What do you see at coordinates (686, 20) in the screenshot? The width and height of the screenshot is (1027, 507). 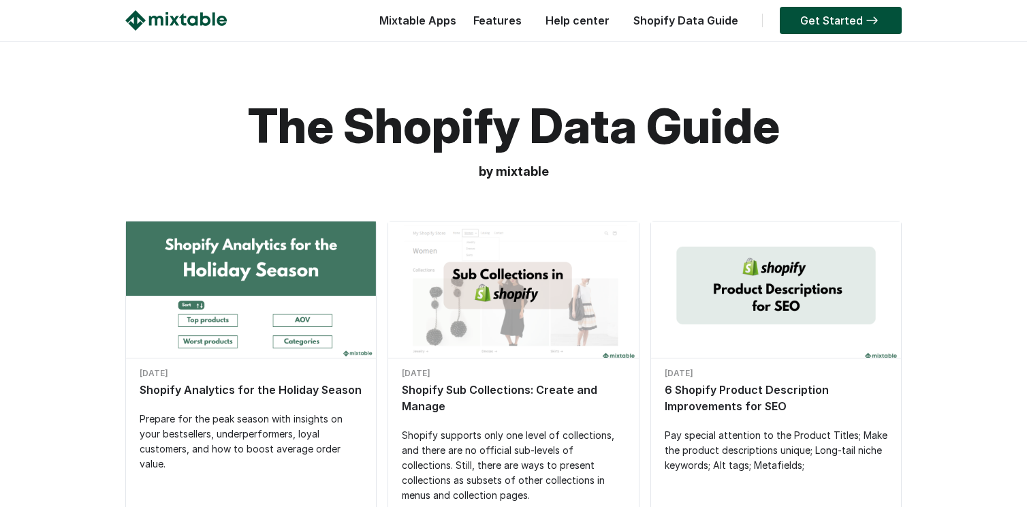 I see `a: Shopify Data Guide` at bounding box center [686, 20].